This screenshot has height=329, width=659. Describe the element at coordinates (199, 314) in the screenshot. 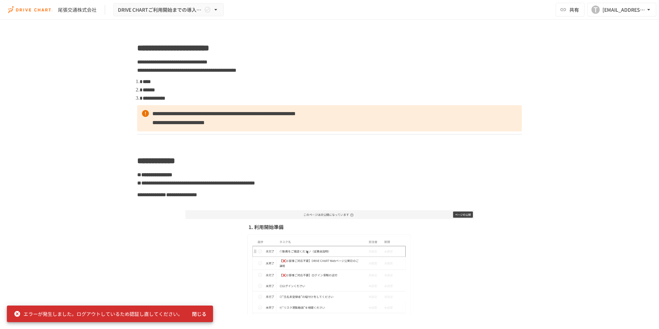

I see `button: 閉じる` at that location.